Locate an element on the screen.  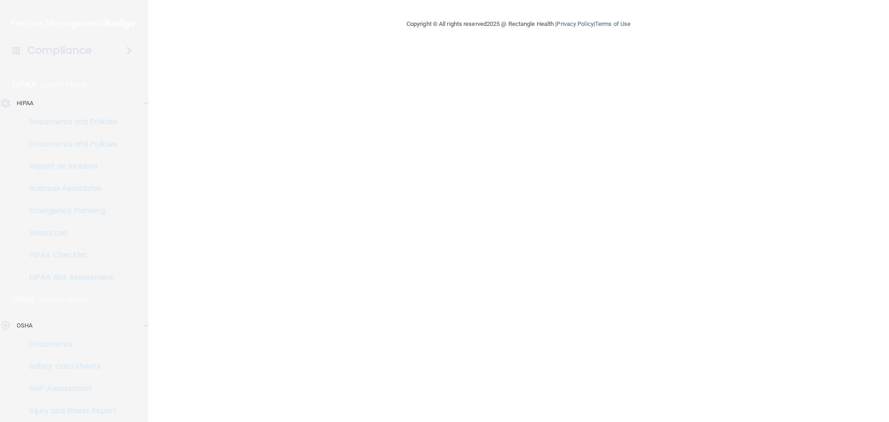
p: Business Associates is located at coordinates (69, 188).